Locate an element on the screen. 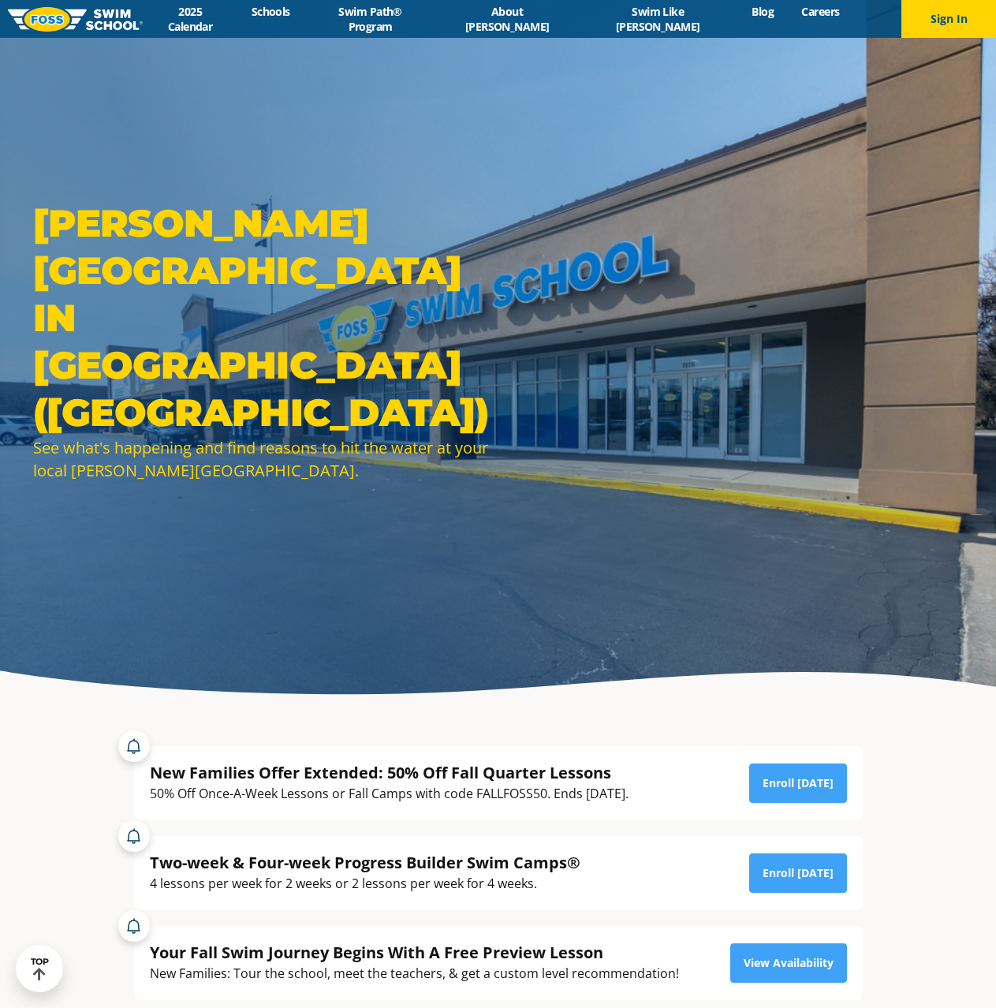 This screenshot has width=996, height=1008. a: 2025 Calendar is located at coordinates (190, 19).